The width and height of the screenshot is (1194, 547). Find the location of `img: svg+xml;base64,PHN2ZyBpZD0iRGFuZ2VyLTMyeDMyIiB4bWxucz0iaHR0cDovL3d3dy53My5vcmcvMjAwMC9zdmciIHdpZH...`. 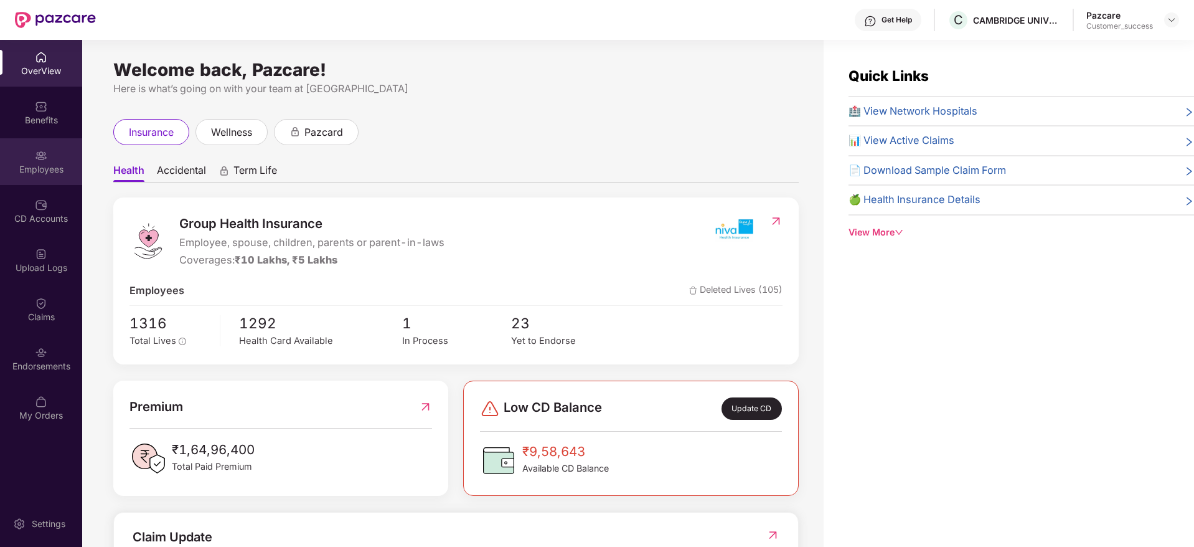

img: svg+xml;base64,PHN2ZyBpZD0iRGFuZ2VyLTMyeDMyIiB4bWxucz0iaHR0cDovL3d3dy53My5vcmcvMjAwMC9zdmciIHdpZH... is located at coordinates (490, 408).